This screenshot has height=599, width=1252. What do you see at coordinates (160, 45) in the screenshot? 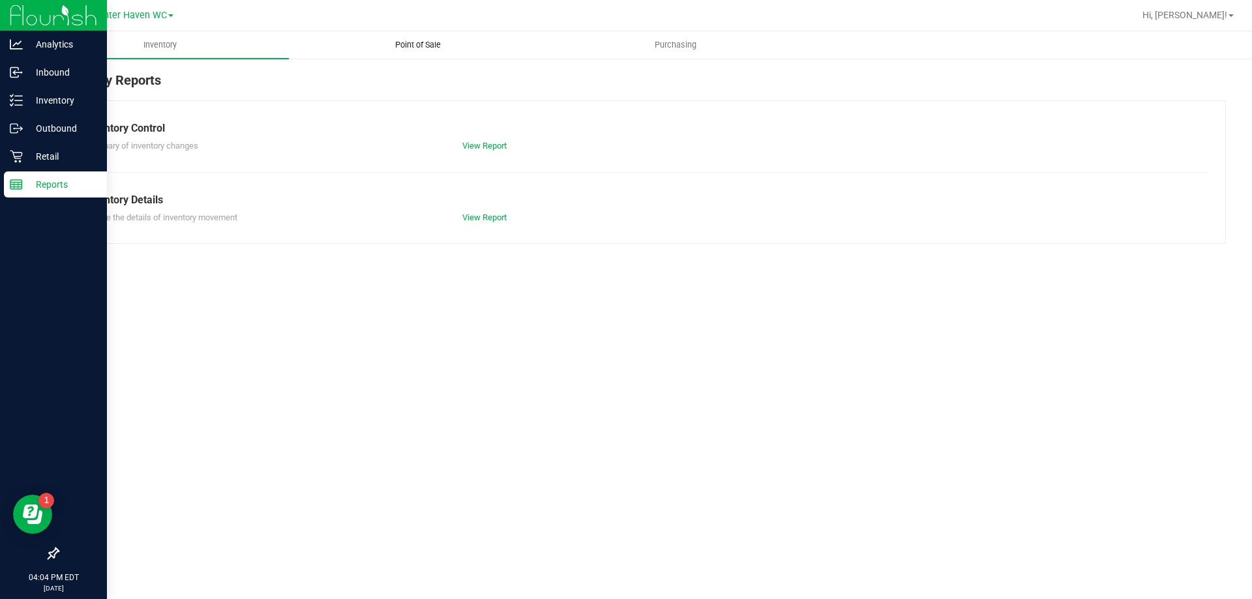
I see `span: Inventory` at bounding box center [160, 45].